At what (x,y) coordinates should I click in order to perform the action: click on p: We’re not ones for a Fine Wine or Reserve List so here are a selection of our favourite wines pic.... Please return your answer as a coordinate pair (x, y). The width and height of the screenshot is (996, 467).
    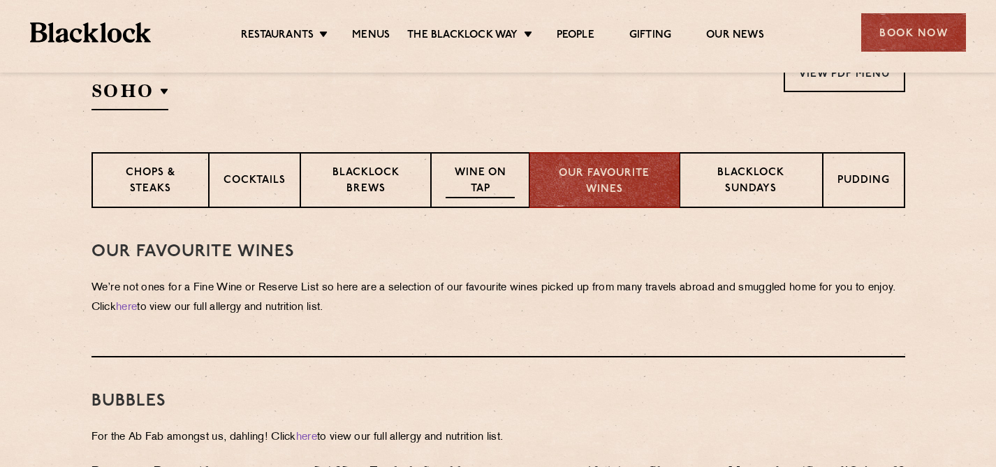
    Looking at the image, I should click on (498, 298).